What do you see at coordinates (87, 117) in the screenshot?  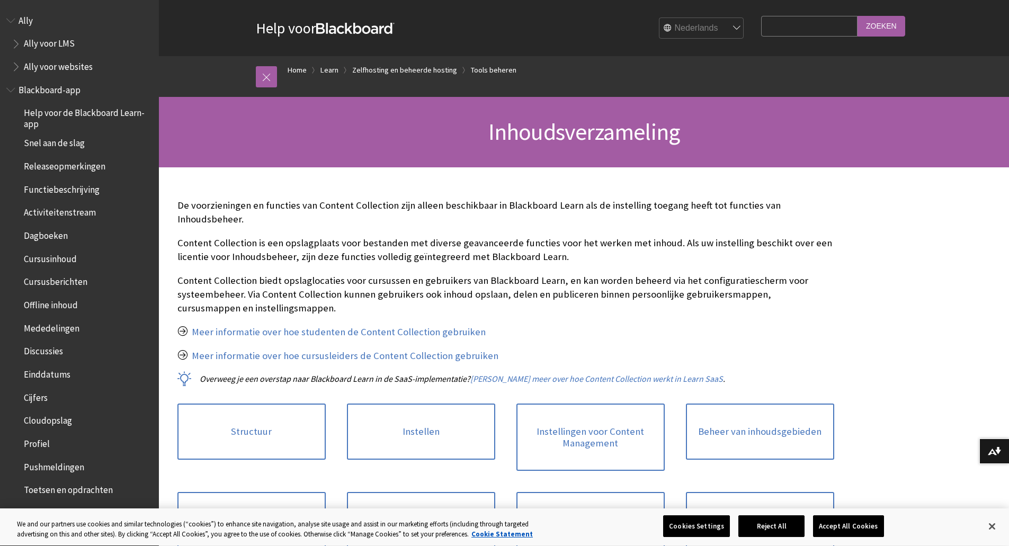 I see `span: Help voor de Blackboard Learn-app` at bounding box center [87, 117].